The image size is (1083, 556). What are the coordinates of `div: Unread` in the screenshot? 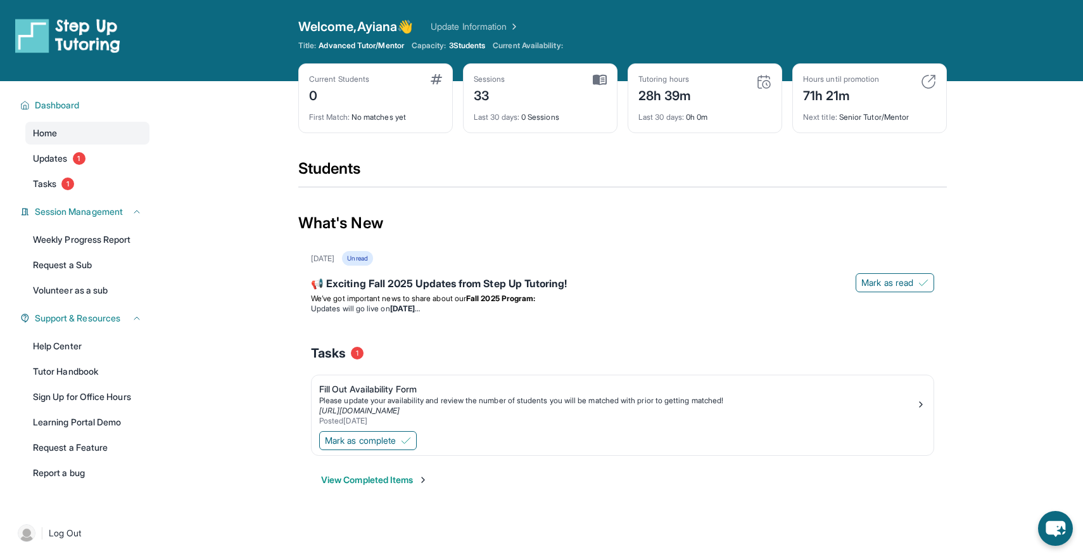 It's located at (357, 258).